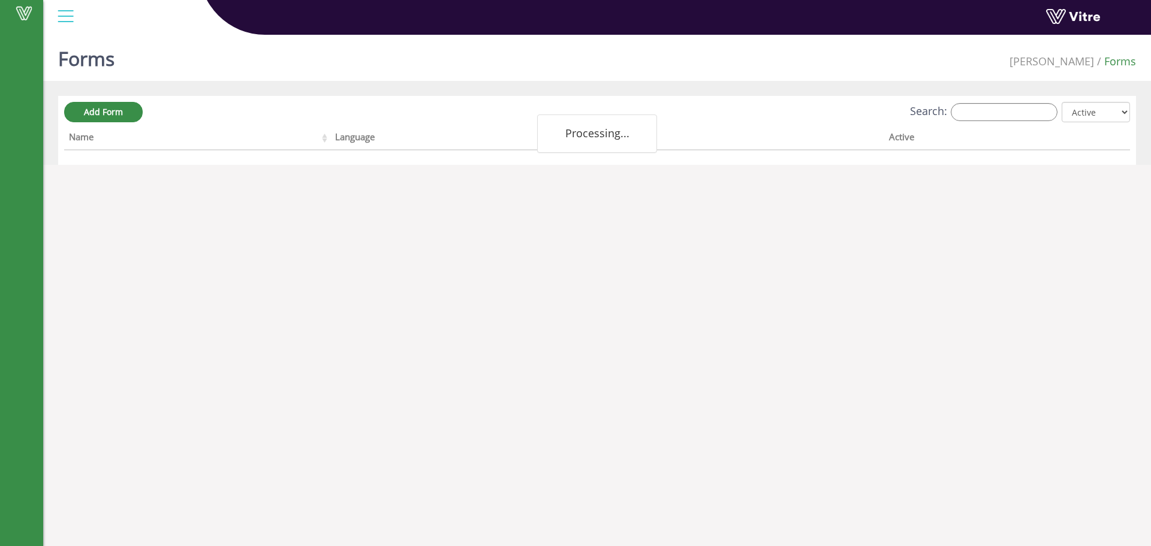  I want to click on label: Search:, so click(984, 112).